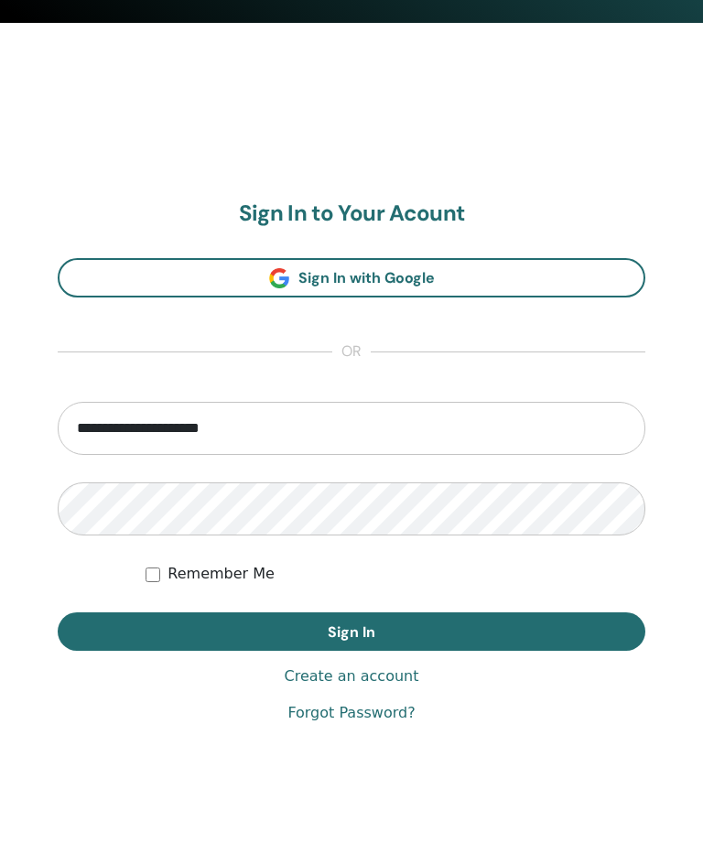 The image size is (703, 843). What do you see at coordinates (366, 277) in the screenshot?
I see `span: Sign In with Google` at bounding box center [366, 277].